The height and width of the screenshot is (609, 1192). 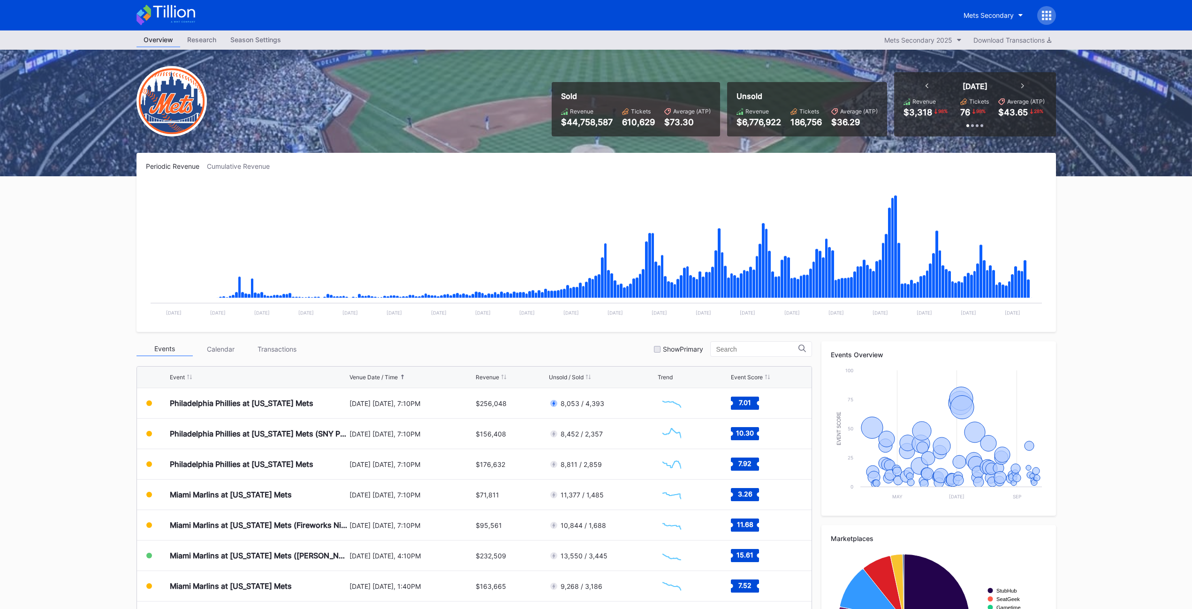 What do you see at coordinates (172, 101) in the screenshot?
I see `img: New-York-Mets-Transparent.png` at bounding box center [172, 101].